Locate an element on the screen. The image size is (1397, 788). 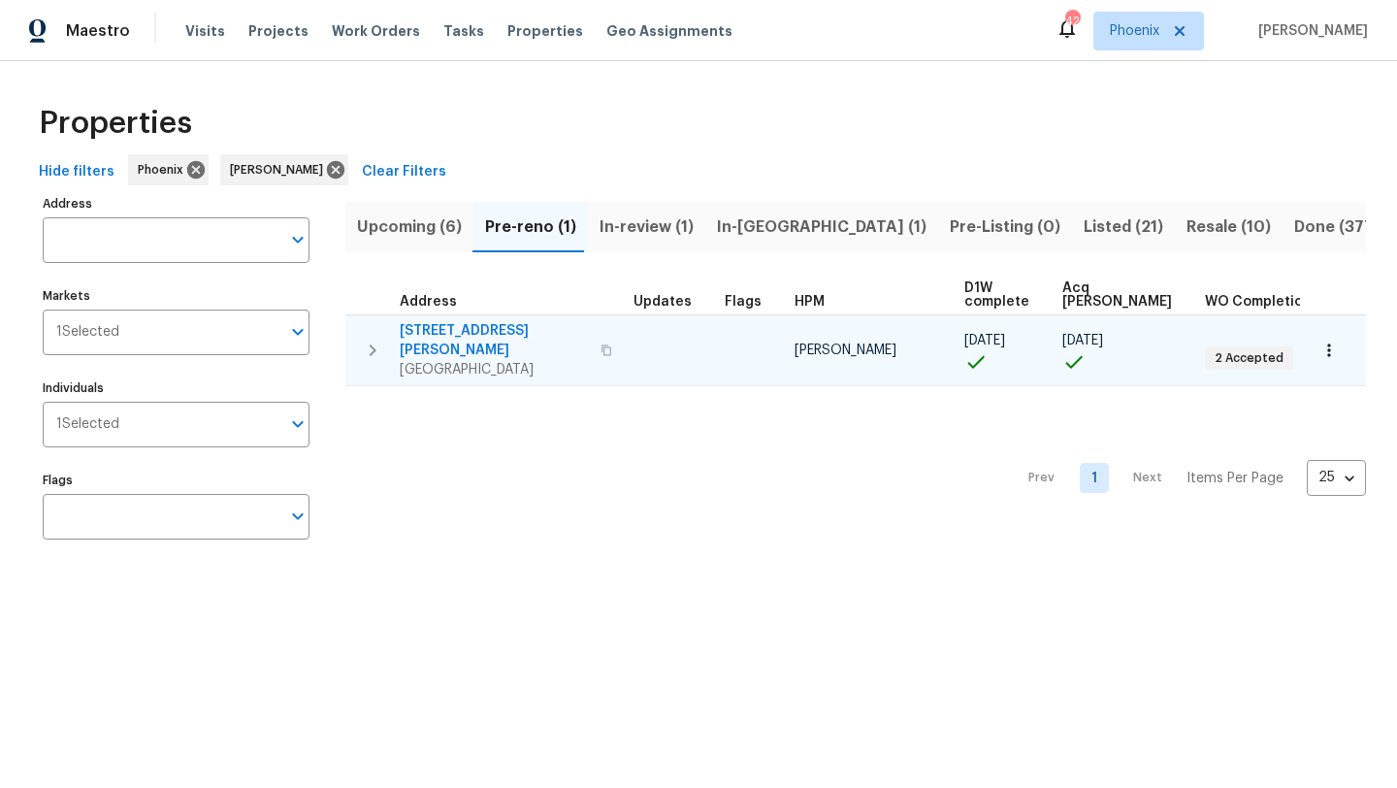
span: Work Orders is located at coordinates (376, 31).